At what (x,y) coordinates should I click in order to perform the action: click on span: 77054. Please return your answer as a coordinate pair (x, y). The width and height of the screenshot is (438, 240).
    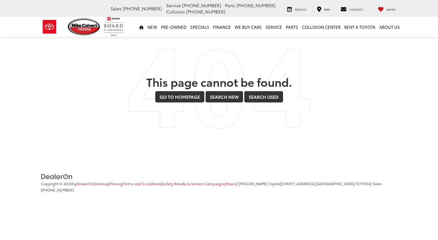
    Looking at the image, I should click on (365, 183).